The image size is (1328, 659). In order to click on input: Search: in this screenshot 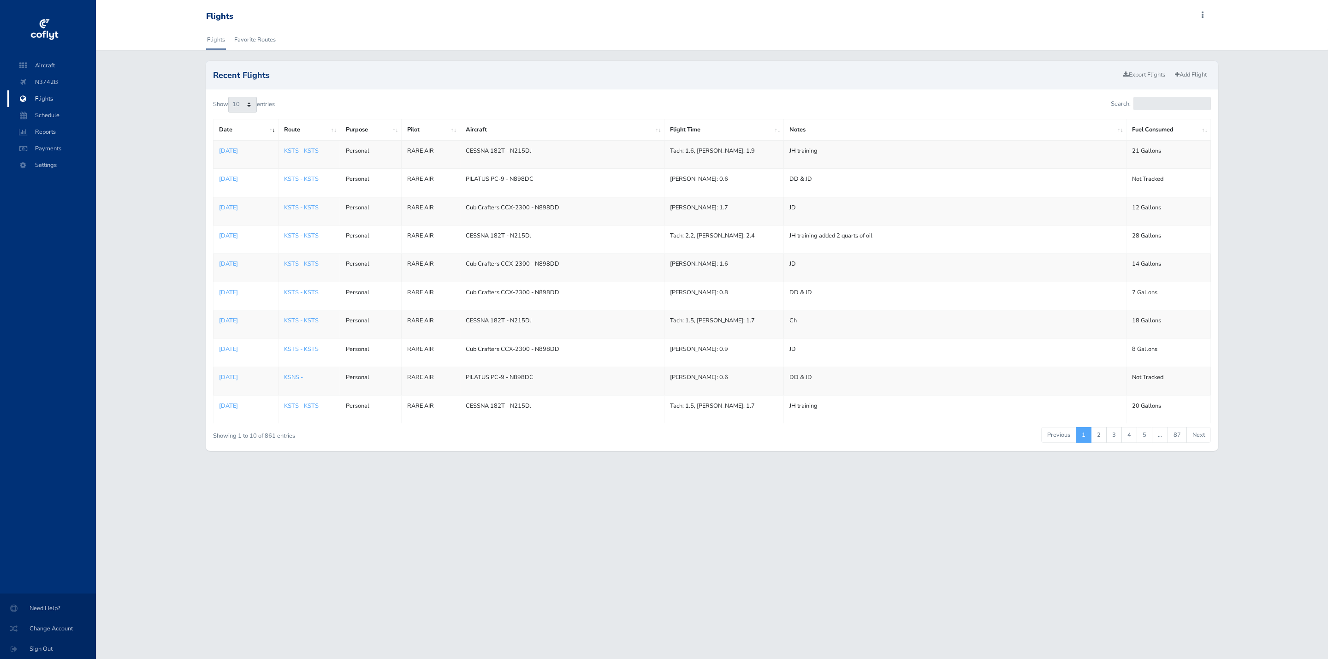, I will do `click(1172, 103)`.